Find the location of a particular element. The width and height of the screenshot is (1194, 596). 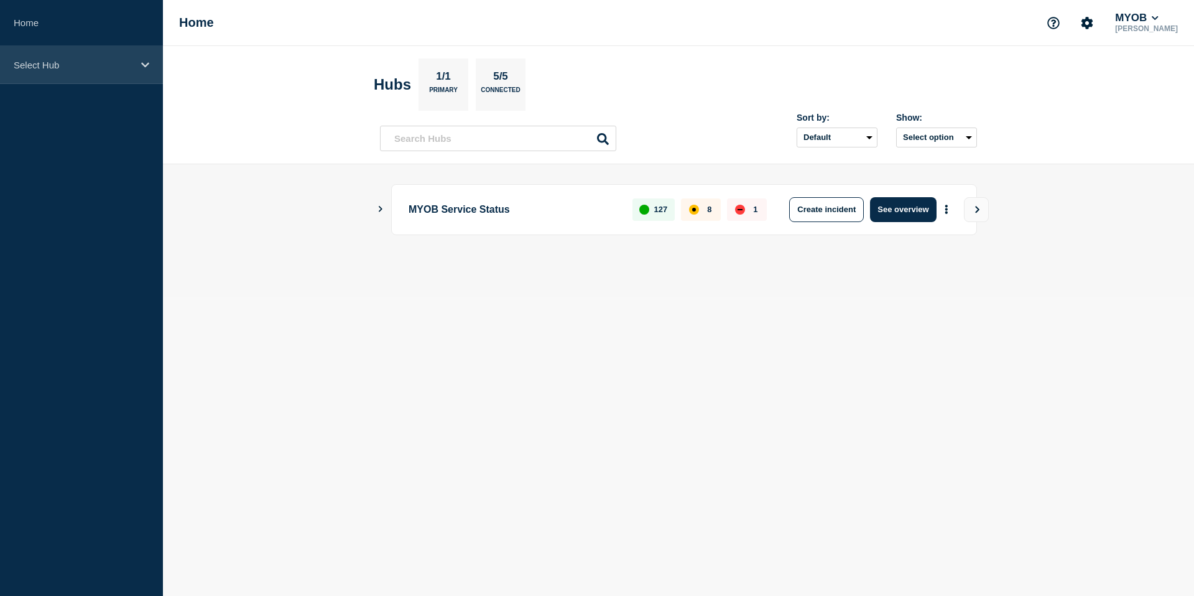

h1: Home is located at coordinates (197, 22).